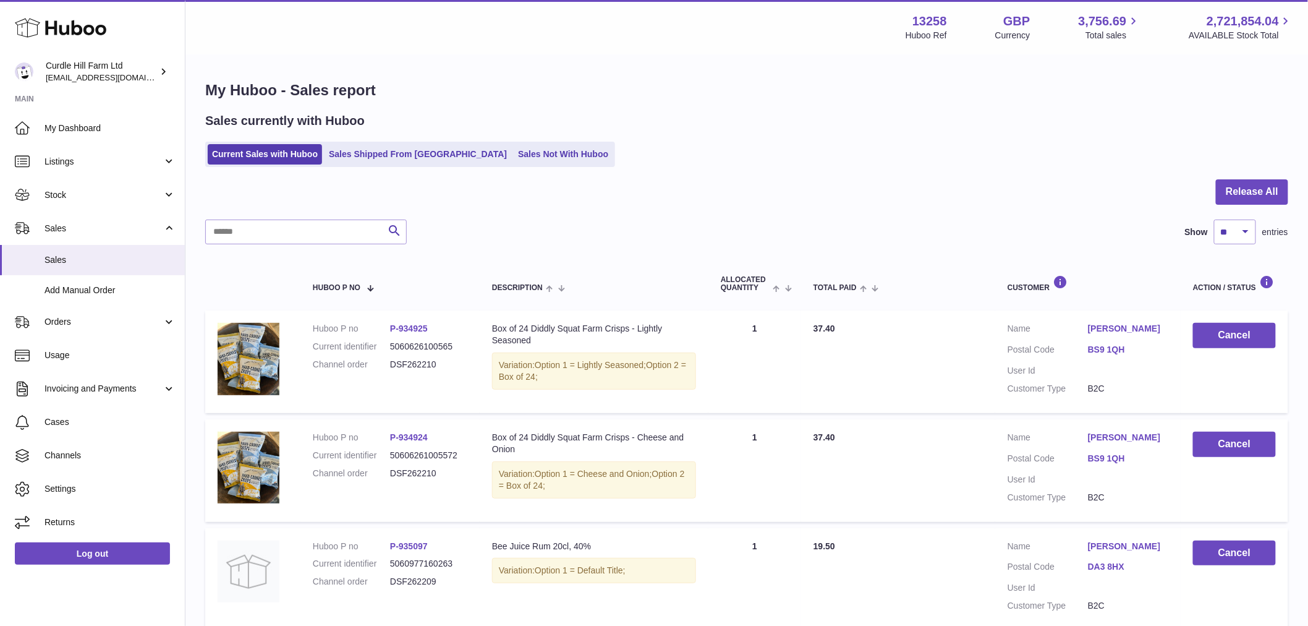 Image resolution: width=1308 pixels, height=626 pixels. Describe the element at coordinates (1275, 232) in the screenshot. I see `span: entries` at that location.